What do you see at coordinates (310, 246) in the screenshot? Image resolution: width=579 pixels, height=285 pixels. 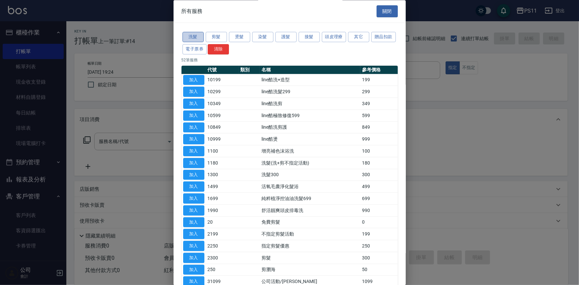 I see `td: 指定剪髮優惠` at bounding box center [310, 246].